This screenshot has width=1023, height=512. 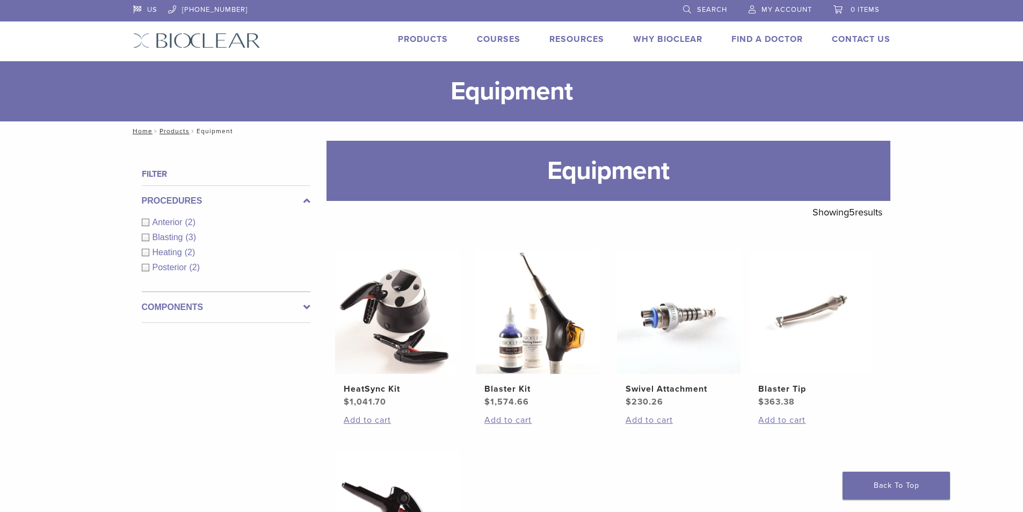 I want to click on a: Contact Us, so click(x=861, y=39).